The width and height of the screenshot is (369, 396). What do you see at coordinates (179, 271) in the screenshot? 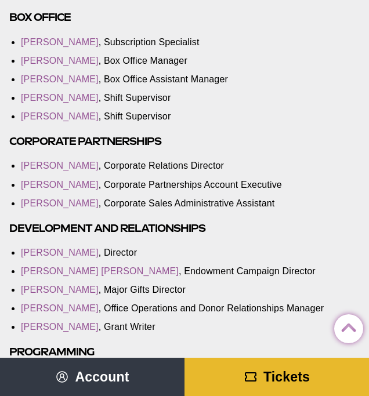
I see `li: , Endowment Campaign Director` at bounding box center [179, 271].